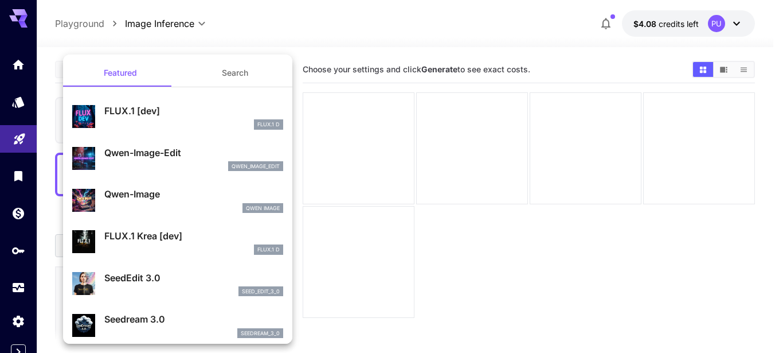 This screenshot has width=783, height=353. What do you see at coordinates (194, 153) in the screenshot?
I see `p: Qwen-Image-Edit` at bounding box center [194, 153].